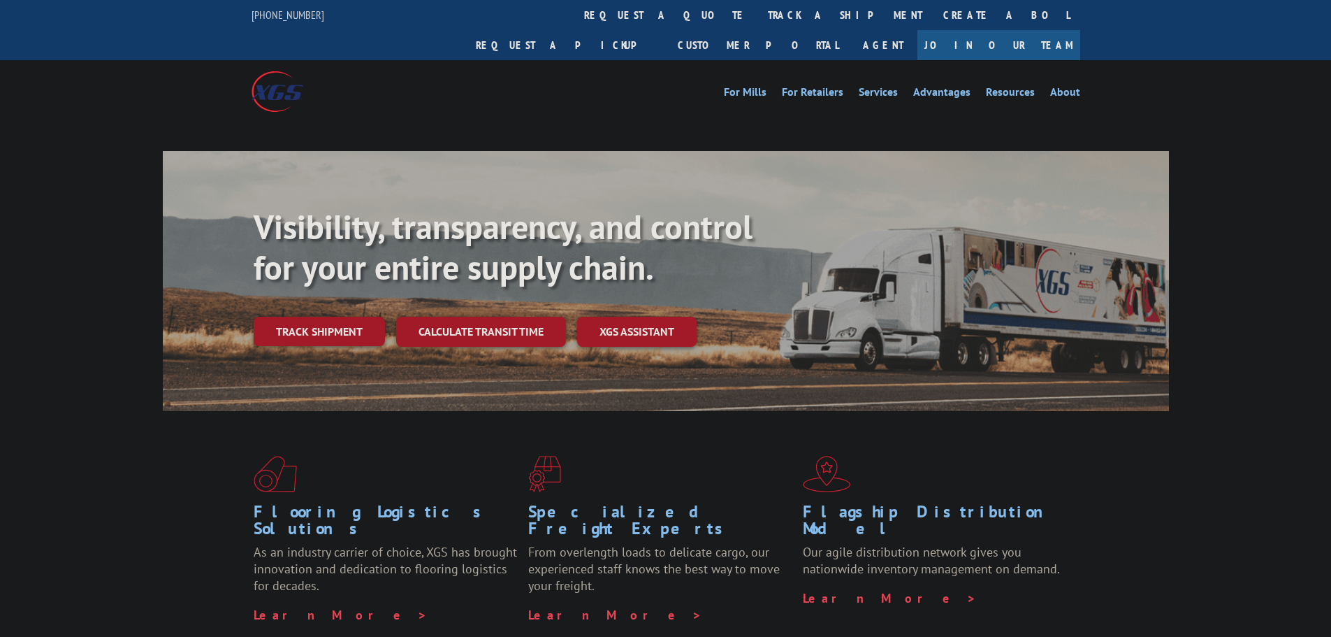 This screenshot has height=637, width=1331. What do you see at coordinates (813, 94) in the screenshot?
I see `a: For Retailers` at bounding box center [813, 94].